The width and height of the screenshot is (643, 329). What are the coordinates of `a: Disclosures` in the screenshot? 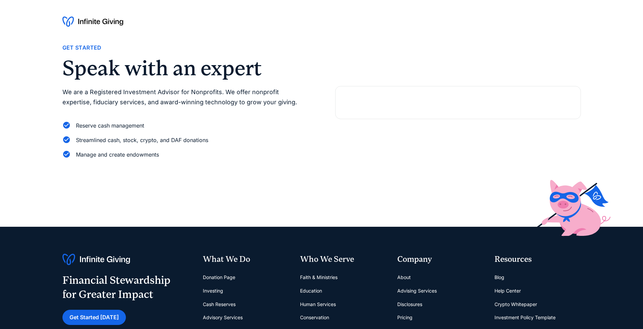 It's located at (410, 304).